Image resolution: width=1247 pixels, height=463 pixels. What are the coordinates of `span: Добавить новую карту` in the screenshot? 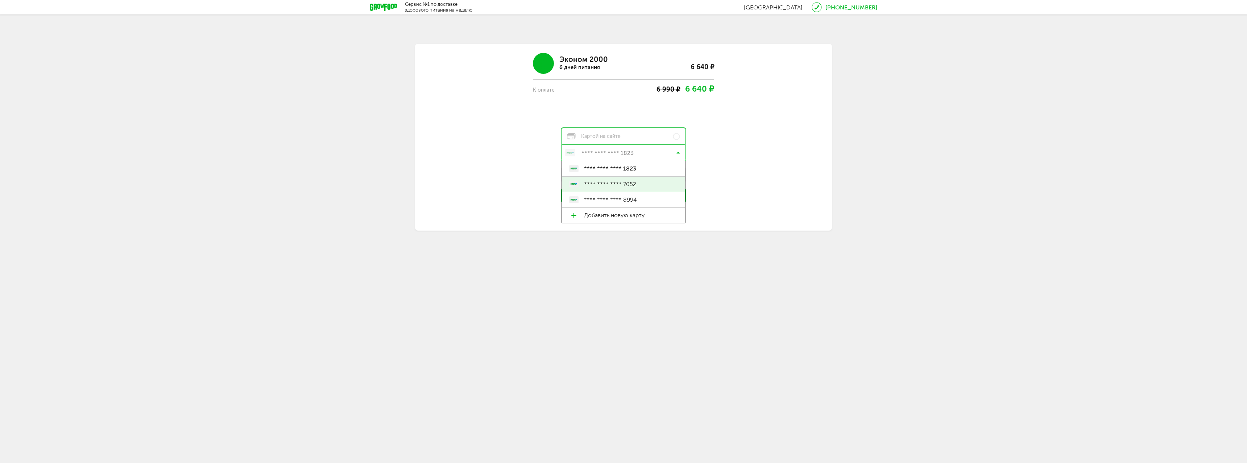 It's located at (631, 216).